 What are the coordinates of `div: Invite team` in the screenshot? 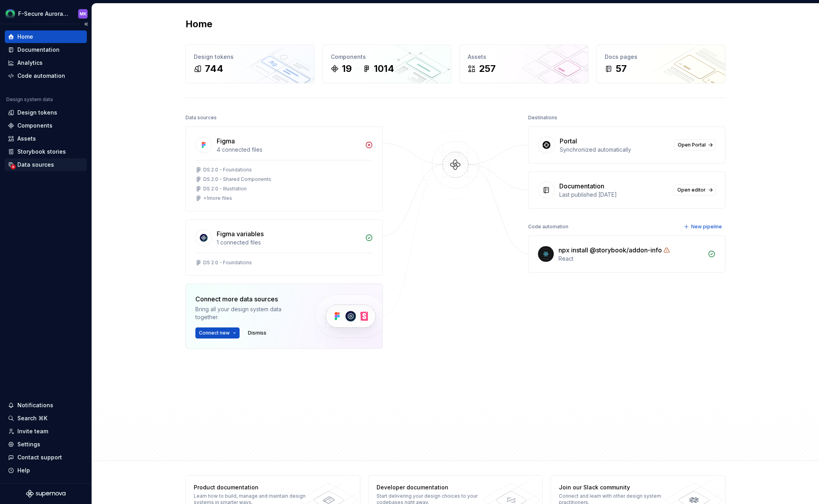 It's located at (33, 431).